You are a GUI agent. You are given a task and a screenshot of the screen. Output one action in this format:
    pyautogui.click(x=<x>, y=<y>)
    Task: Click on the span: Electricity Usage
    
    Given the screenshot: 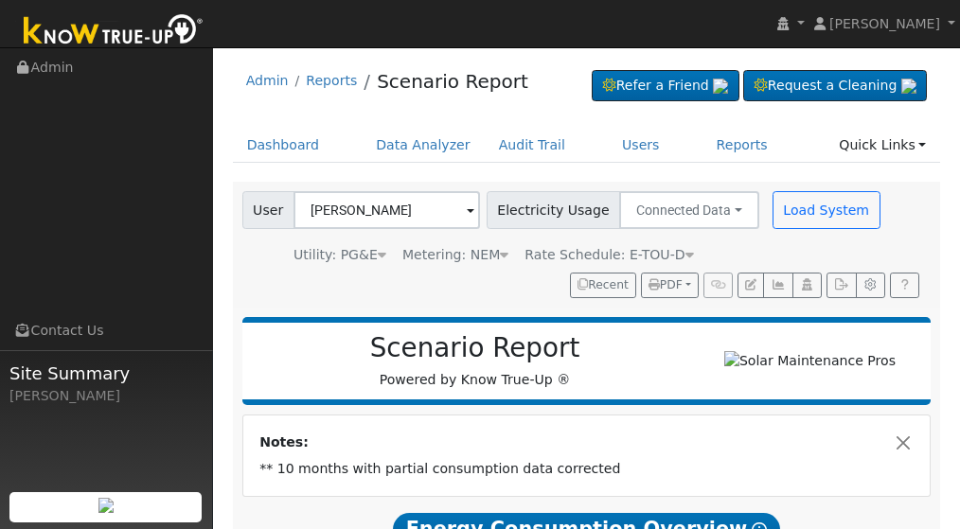 What is the action you would take?
    pyautogui.click(x=553, y=210)
    